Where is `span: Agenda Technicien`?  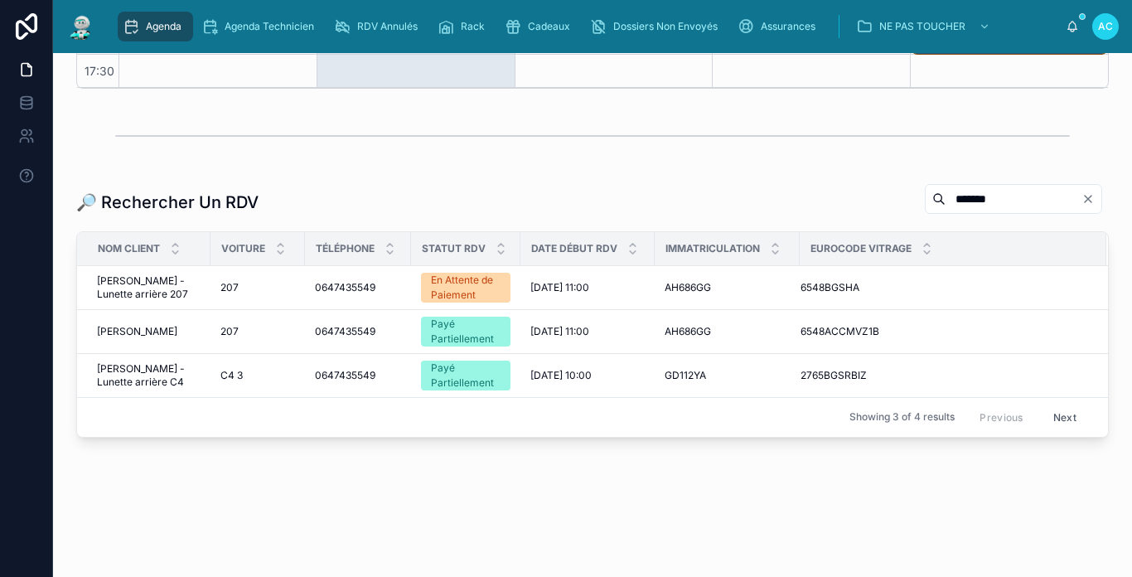 span: Agenda Technicien is located at coordinates (269, 27).